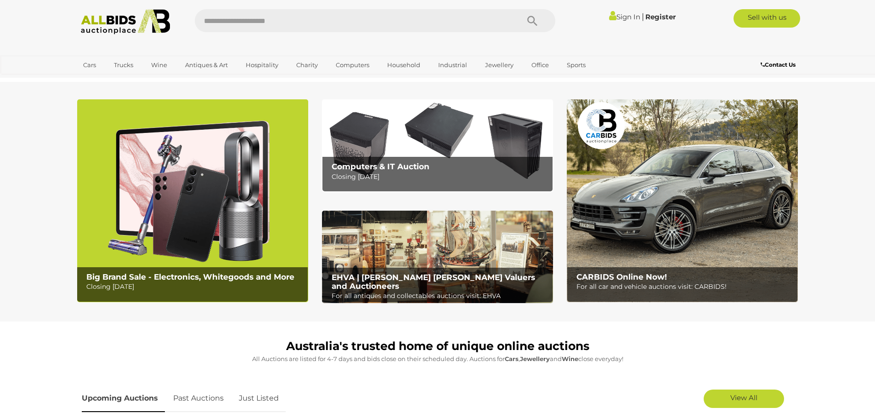 Image resolution: width=875 pixels, height=419 pixels. Describe the element at coordinates (622, 277) in the screenshot. I see `b: CARBIDS Online Now!` at that location.